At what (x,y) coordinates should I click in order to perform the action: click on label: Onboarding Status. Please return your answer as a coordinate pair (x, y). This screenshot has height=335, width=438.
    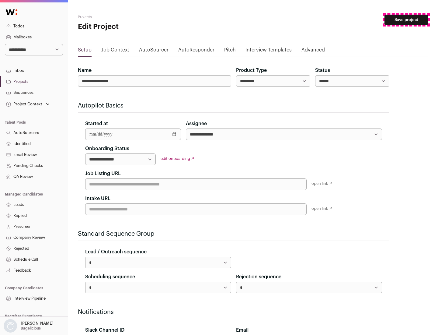
    Looking at the image, I should click on (107, 148).